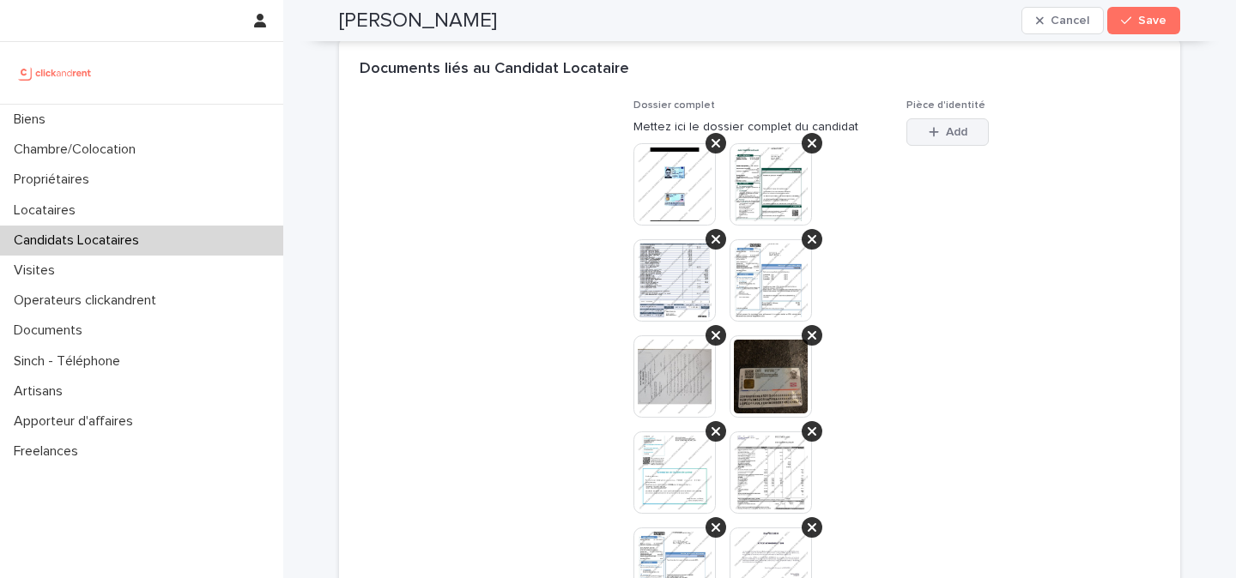 This screenshot has height=578, width=1236. Describe the element at coordinates (55, 179) in the screenshot. I see `p: Propriétaires` at that location.